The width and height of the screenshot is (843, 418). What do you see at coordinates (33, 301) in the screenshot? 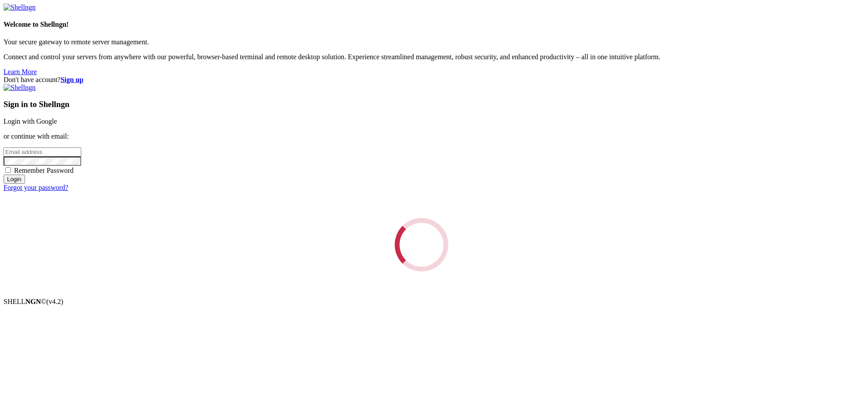
I see `span: SHELL ©` at bounding box center [33, 301].